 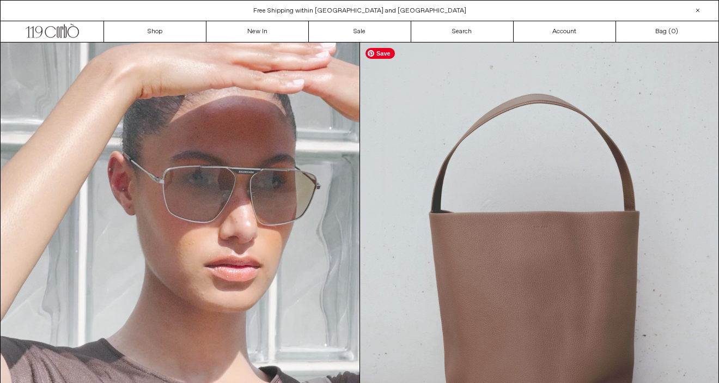 I want to click on a: Bag (), so click(x=667, y=32).